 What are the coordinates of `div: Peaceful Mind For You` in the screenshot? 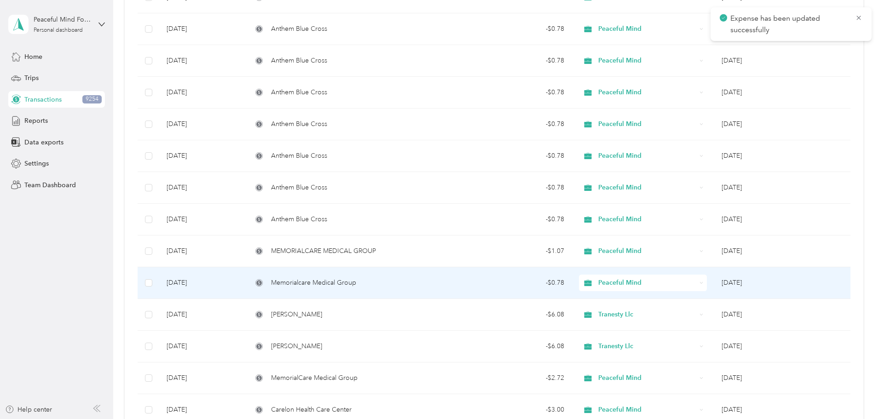 It's located at (62, 19).